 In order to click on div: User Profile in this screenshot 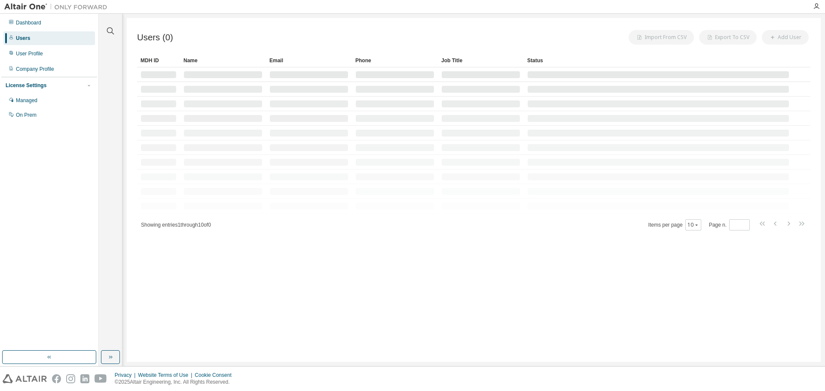, I will do `click(29, 54)`.